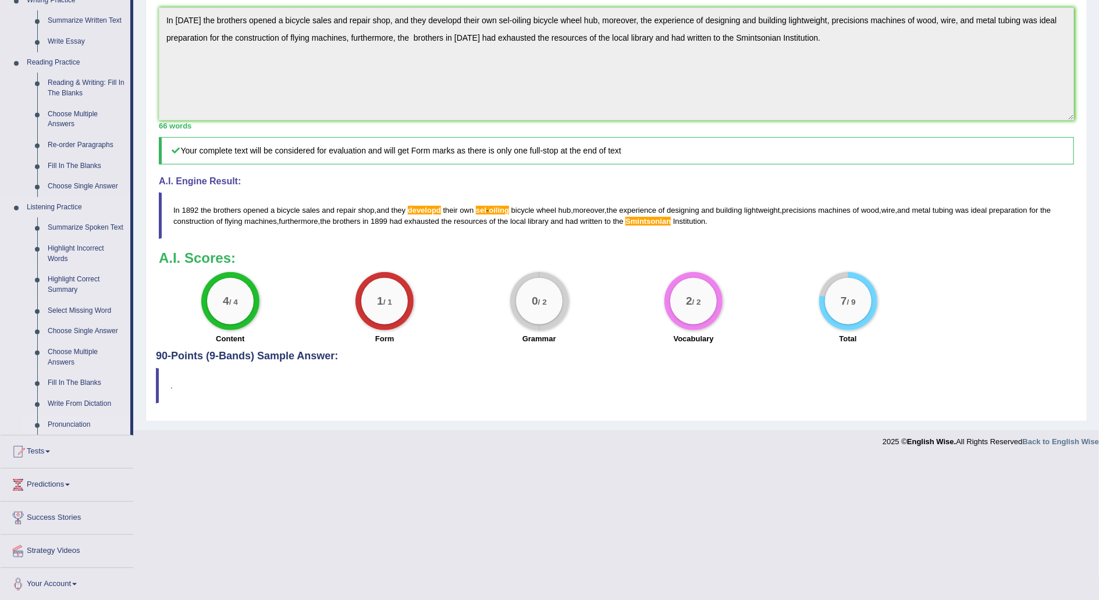 This screenshot has height=600, width=1099. I want to click on span: wire, so click(888, 210).